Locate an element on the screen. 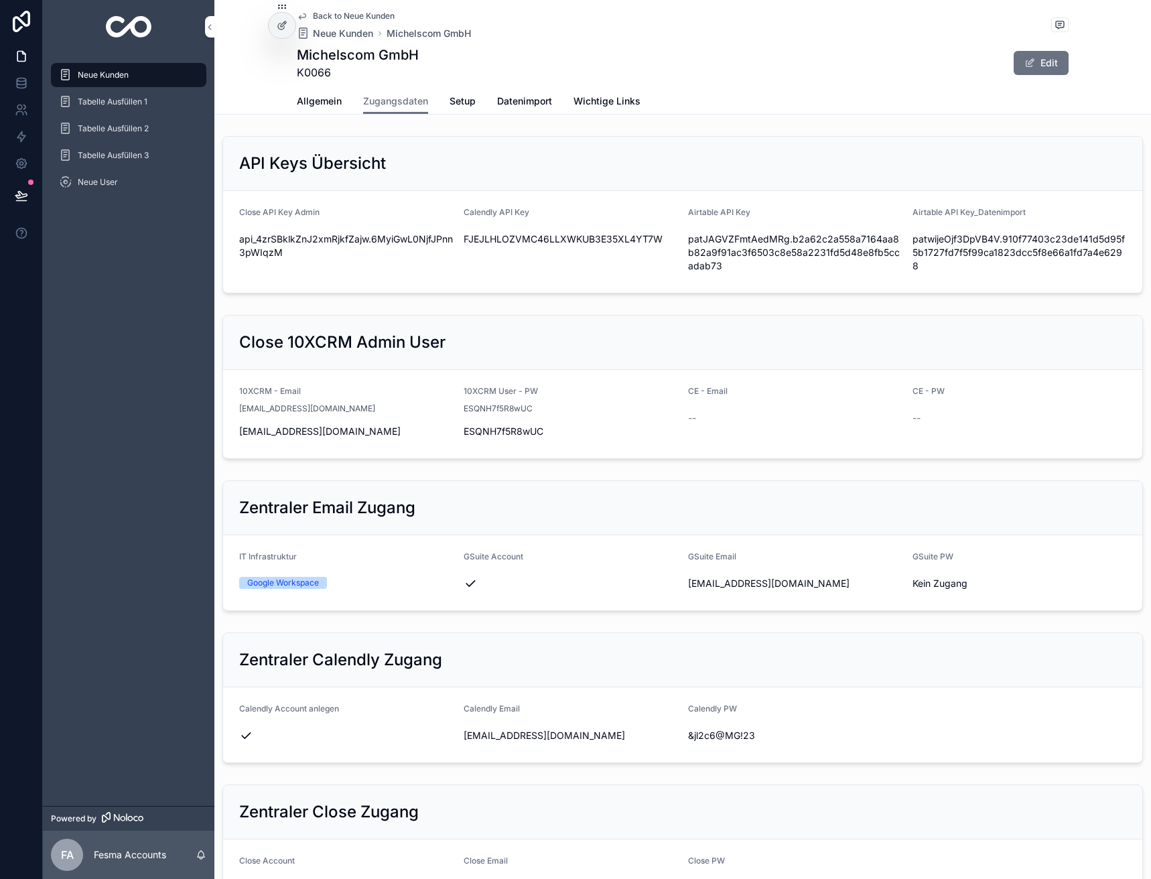 Image resolution: width=1151 pixels, height=879 pixels. h2: Zentraler Calendly Zugang is located at coordinates (340, 660).